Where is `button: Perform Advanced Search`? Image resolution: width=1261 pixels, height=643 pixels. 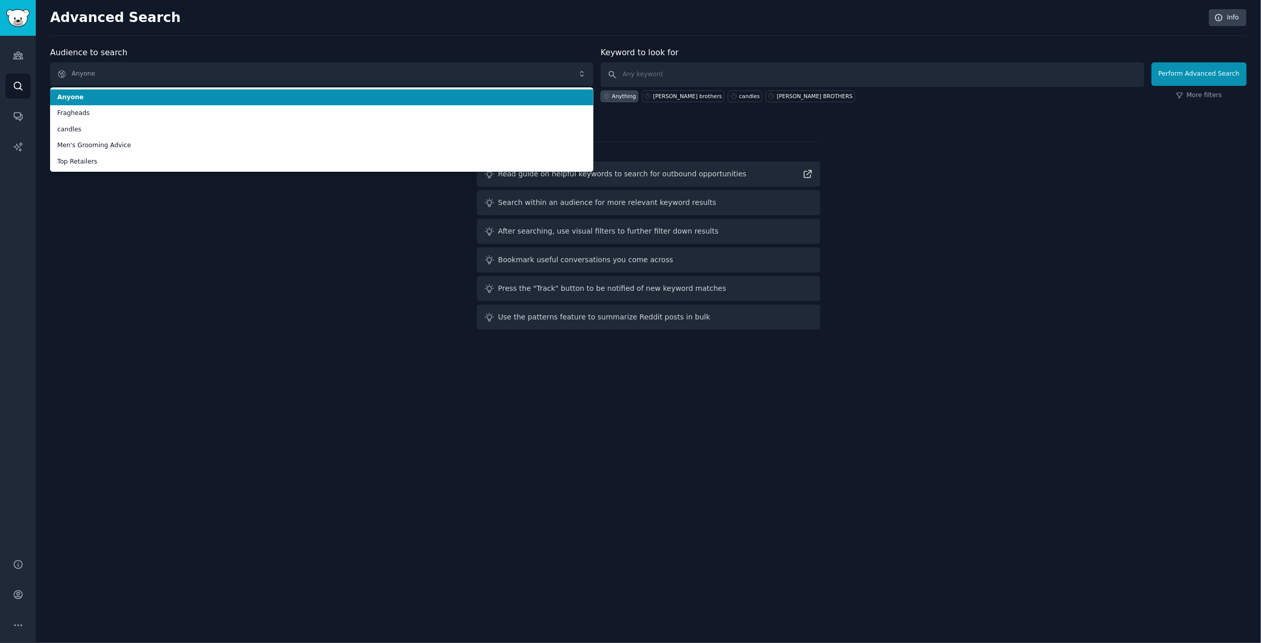 button: Perform Advanced Search is located at coordinates (1199, 74).